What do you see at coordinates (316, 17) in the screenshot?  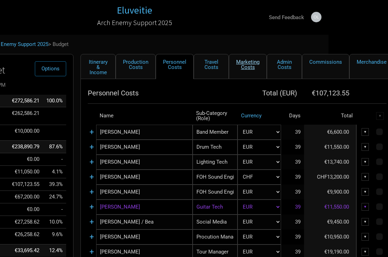 I see `img: Jan-Ole` at bounding box center [316, 17].